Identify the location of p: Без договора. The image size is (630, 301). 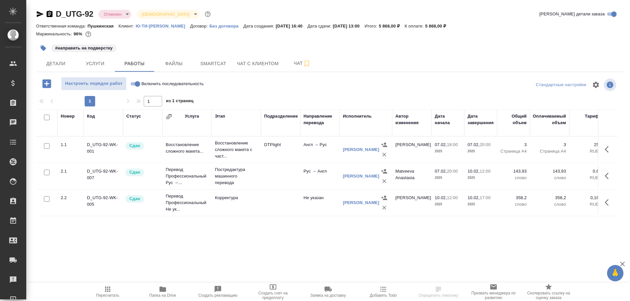
(226, 26).